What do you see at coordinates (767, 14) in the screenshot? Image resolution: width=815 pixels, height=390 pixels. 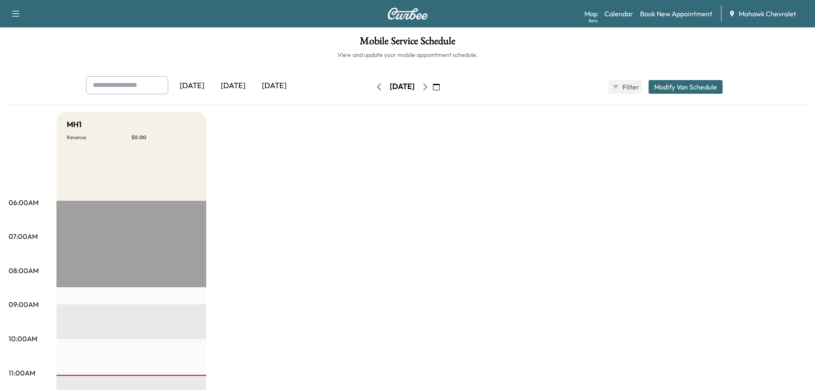 I see `span: Mohawk Chevrolet` at bounding box center [767, 14].